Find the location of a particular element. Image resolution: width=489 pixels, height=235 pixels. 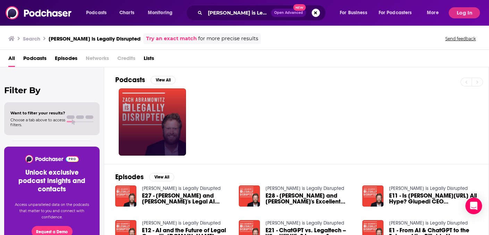

span: All is located at coordinates (11, 60).